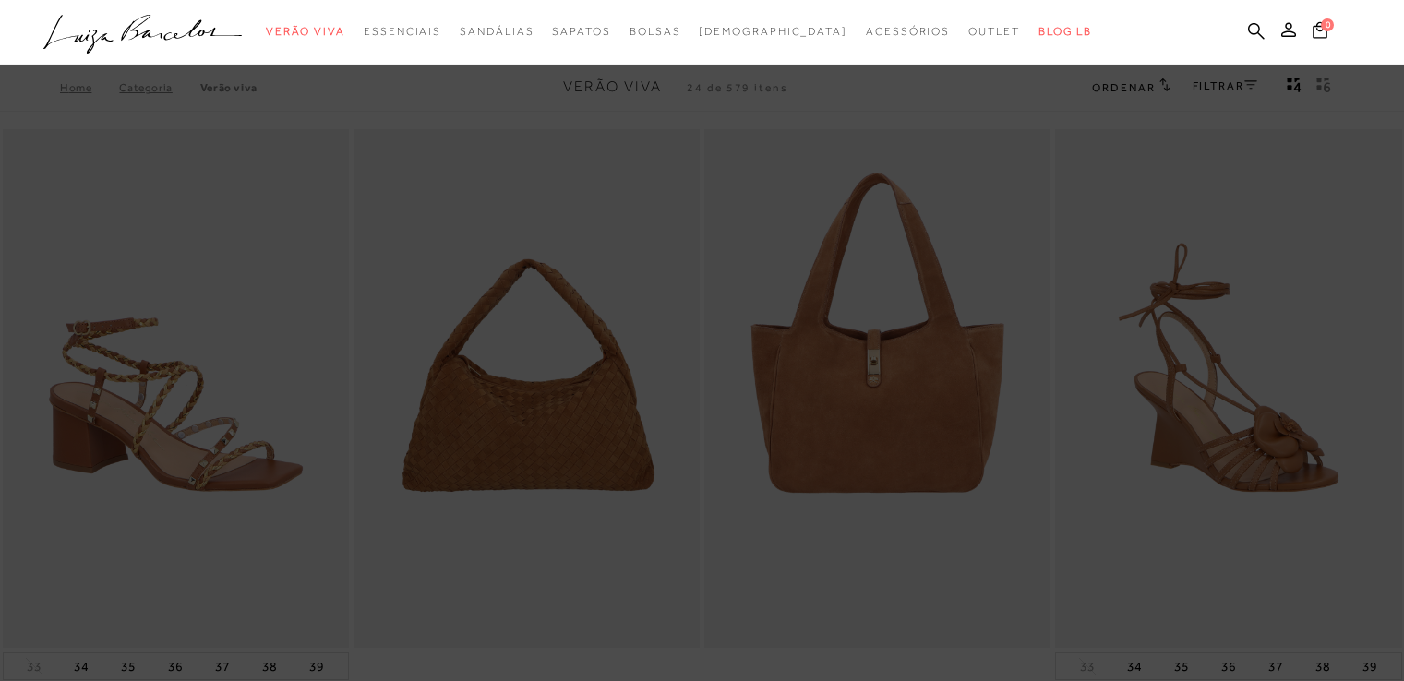 The height and width of the screenshot is (681, 1404). Describe the element at coordinates (306, 31) in the screenshot. I see `span: Verão Viva` at that location.